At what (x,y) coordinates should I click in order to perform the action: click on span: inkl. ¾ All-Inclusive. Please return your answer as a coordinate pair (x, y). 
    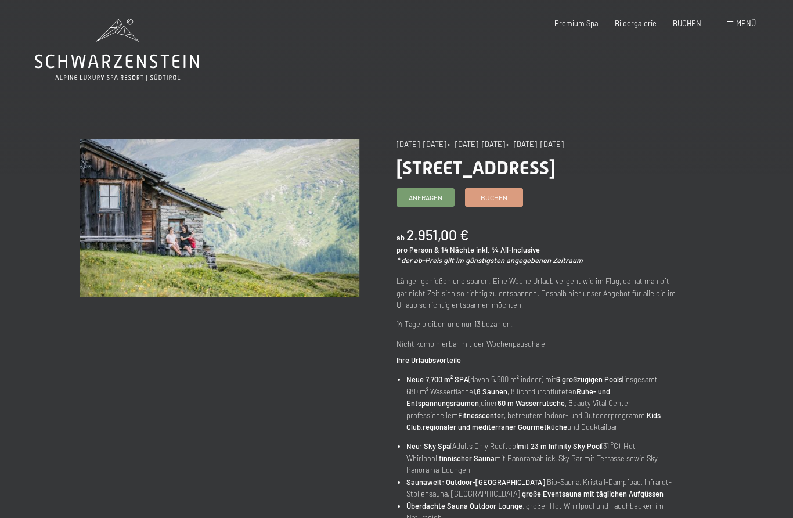
    Looking at the image, I should click on (508, 250).